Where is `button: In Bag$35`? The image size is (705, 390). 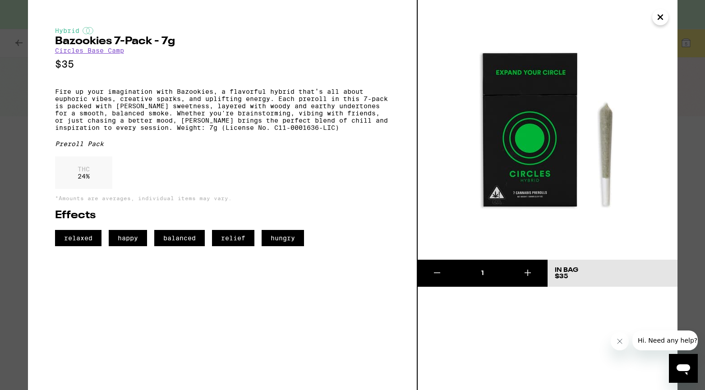 button: In Bag$35 is located at coordinates (613, 273).